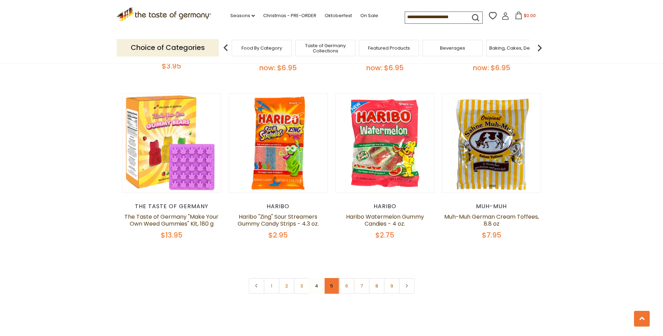 This screenshot has height=336, width=663. What do you see at coordinates (226, 48) in the screenshot?
I see `img: previous arrow` at bounding box center [226, 48].